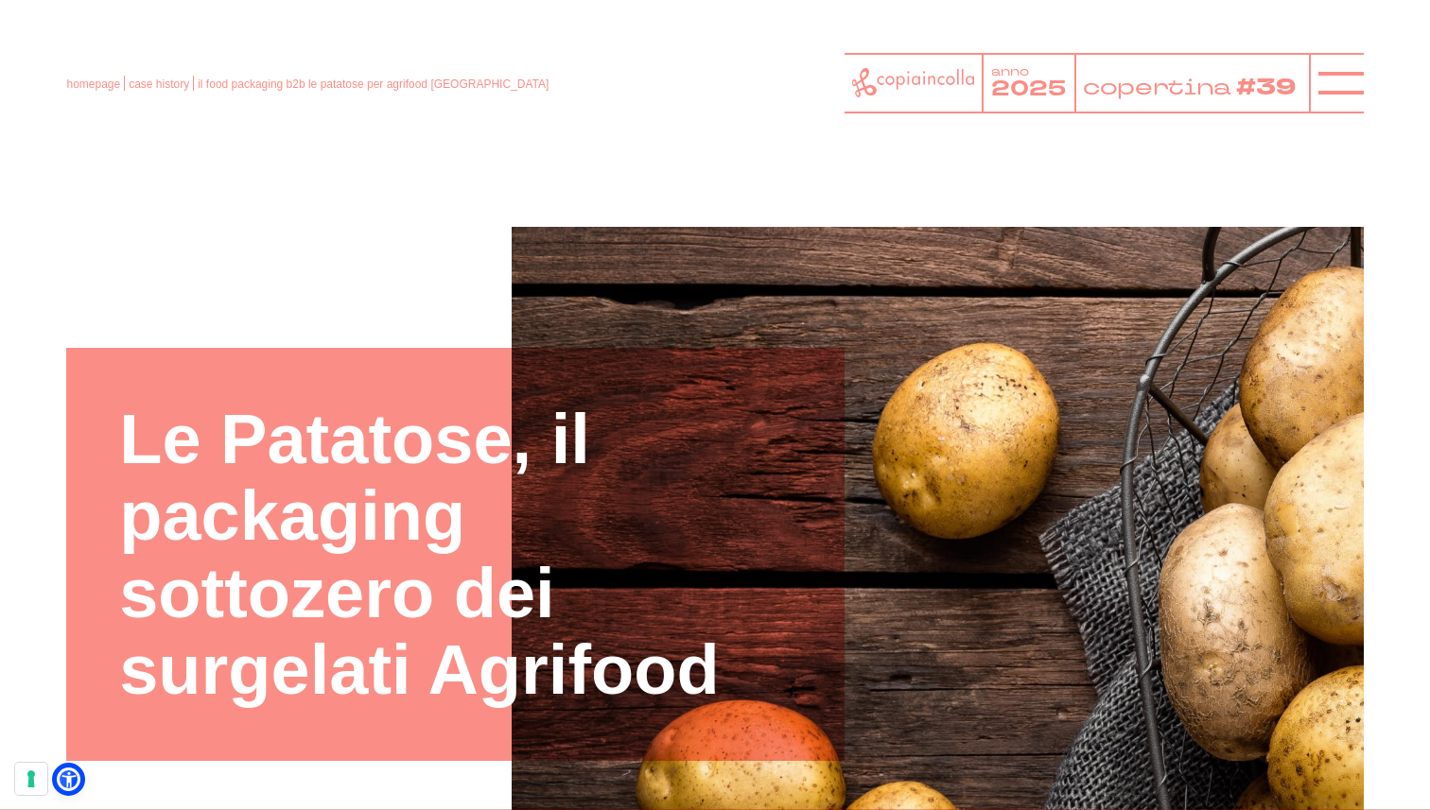 The height and width of the screenshot is (810, 1430). What do you see at coordinates (159, 84) in the screenshot?
I see `a: case history` at bounding box center [159, 84].